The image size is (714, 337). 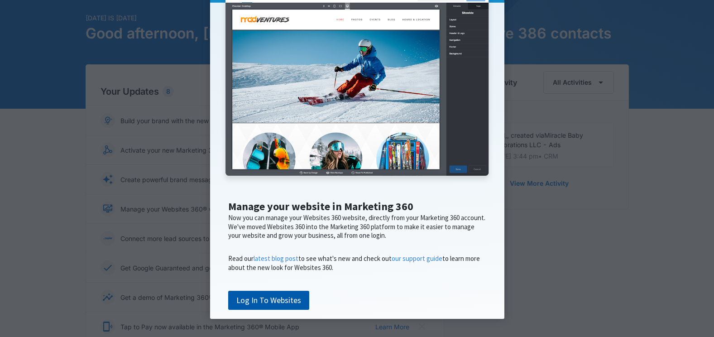 I want to click on a: Log In To Websites, so click(x=269, y=300).